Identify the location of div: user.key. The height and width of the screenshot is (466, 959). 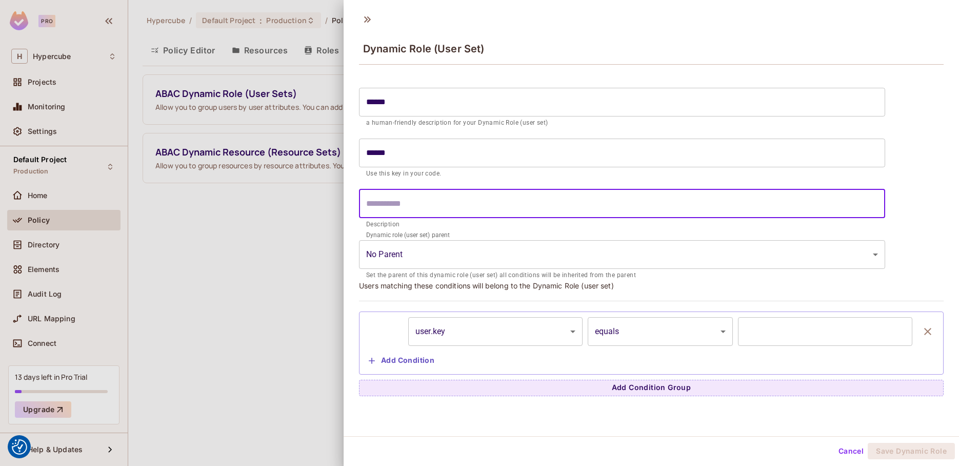
(495, 331).